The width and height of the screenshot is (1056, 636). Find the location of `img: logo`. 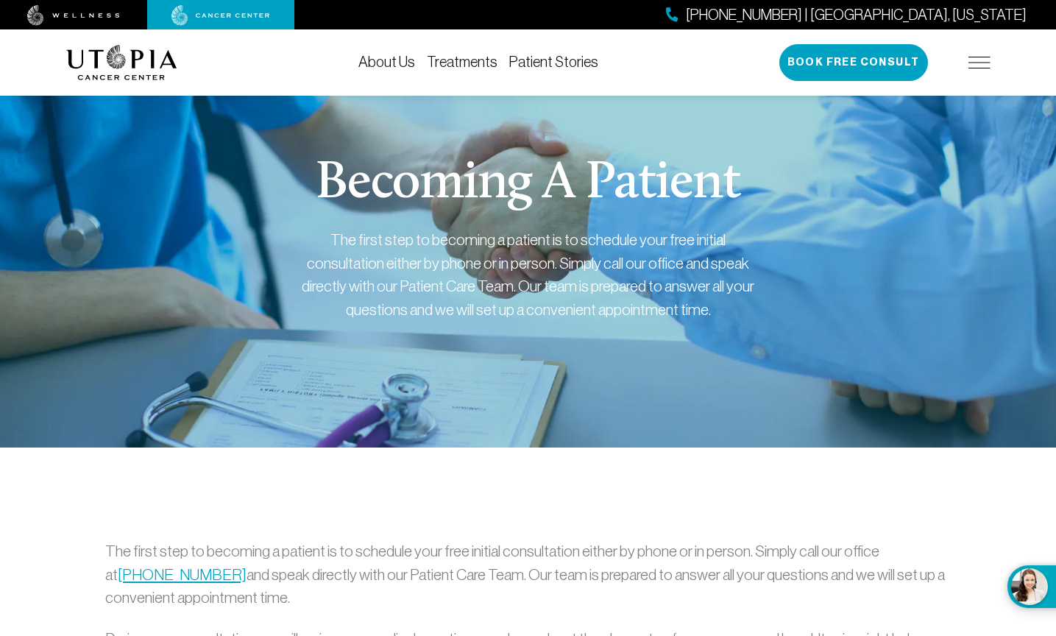

img: logo is located at coordinates (121, 63).